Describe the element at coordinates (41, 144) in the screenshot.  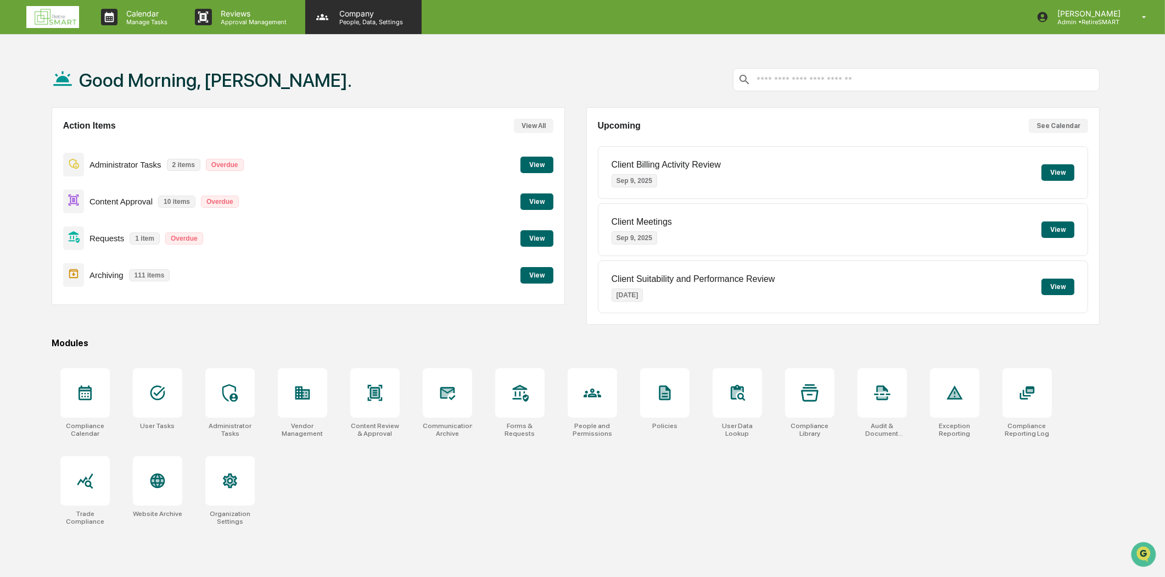
I see `a: 🖐️Preclearance` at that location.